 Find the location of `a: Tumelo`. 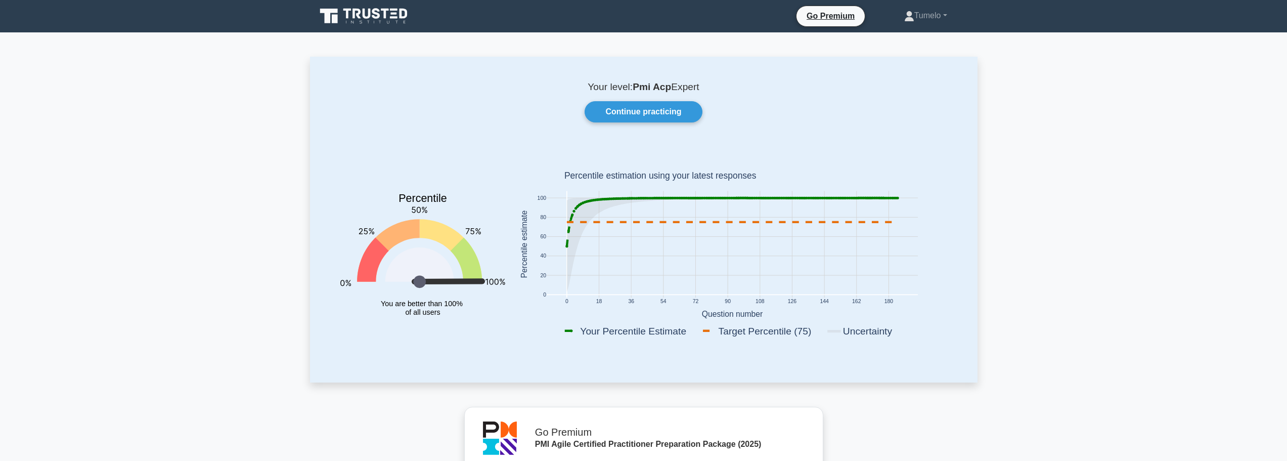

a: Tumelo is located at coordinates (925, 16).